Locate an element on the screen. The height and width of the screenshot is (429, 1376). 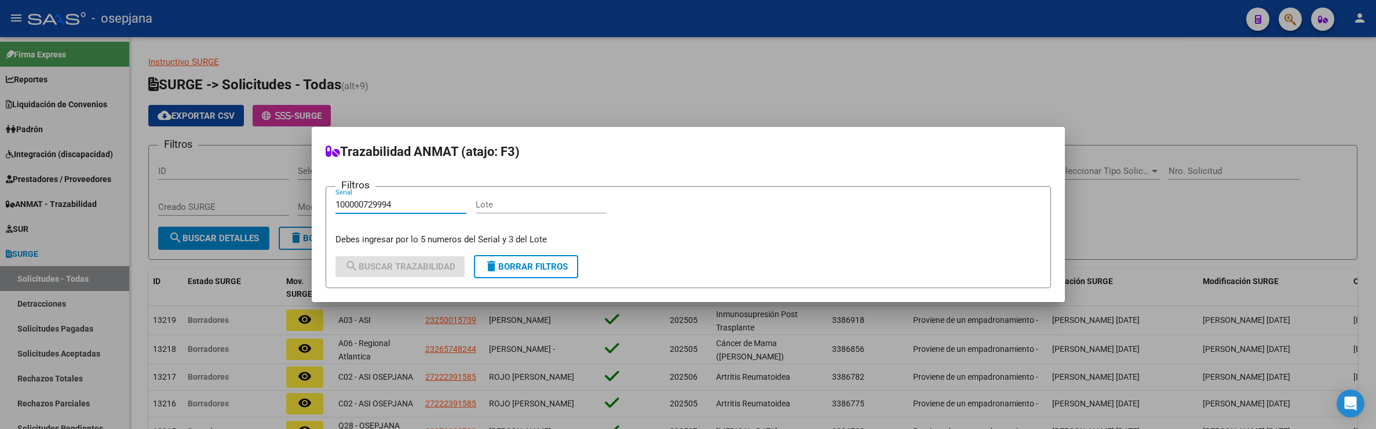
button: Borrar Filtros is located at coordinates (526, 267).